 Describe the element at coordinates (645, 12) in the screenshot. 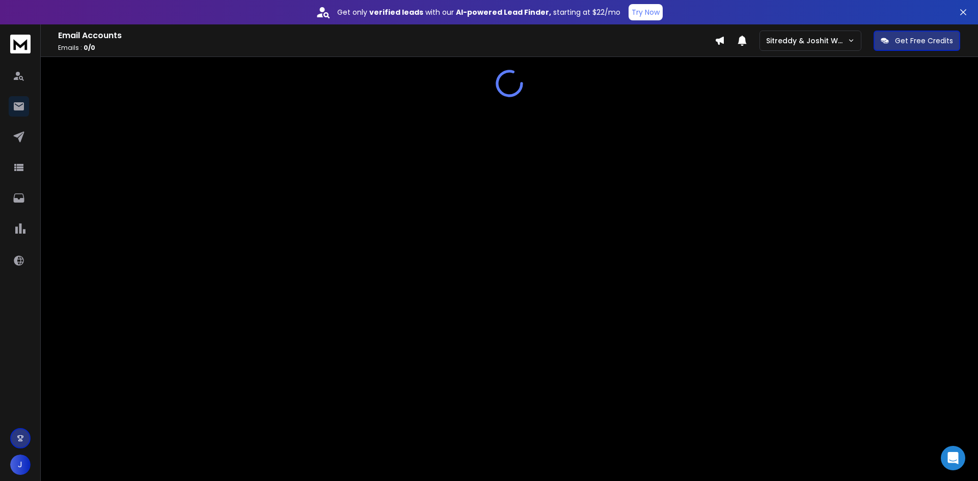

I see `p: Try Now` at that location.